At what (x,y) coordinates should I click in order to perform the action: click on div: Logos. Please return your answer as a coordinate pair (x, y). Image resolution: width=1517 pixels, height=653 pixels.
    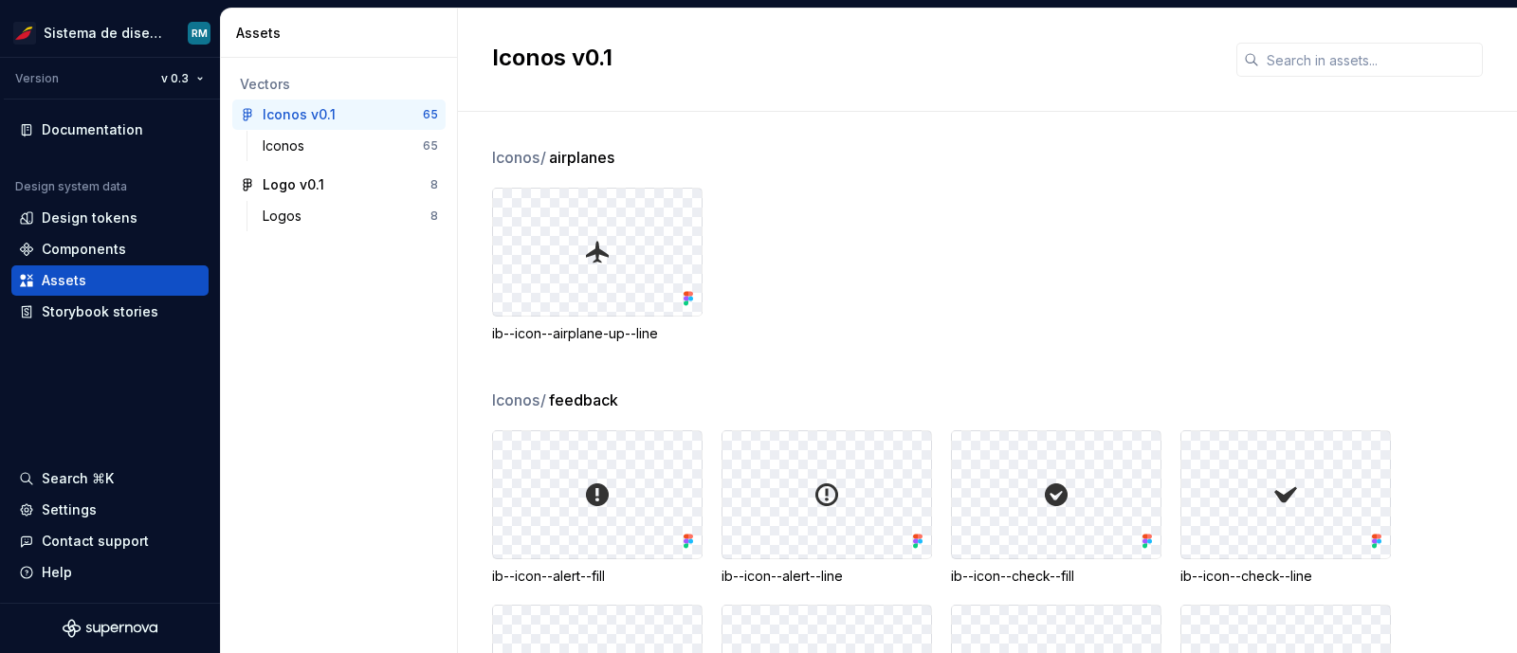
    Looking at the image, I should click on (285, 216).